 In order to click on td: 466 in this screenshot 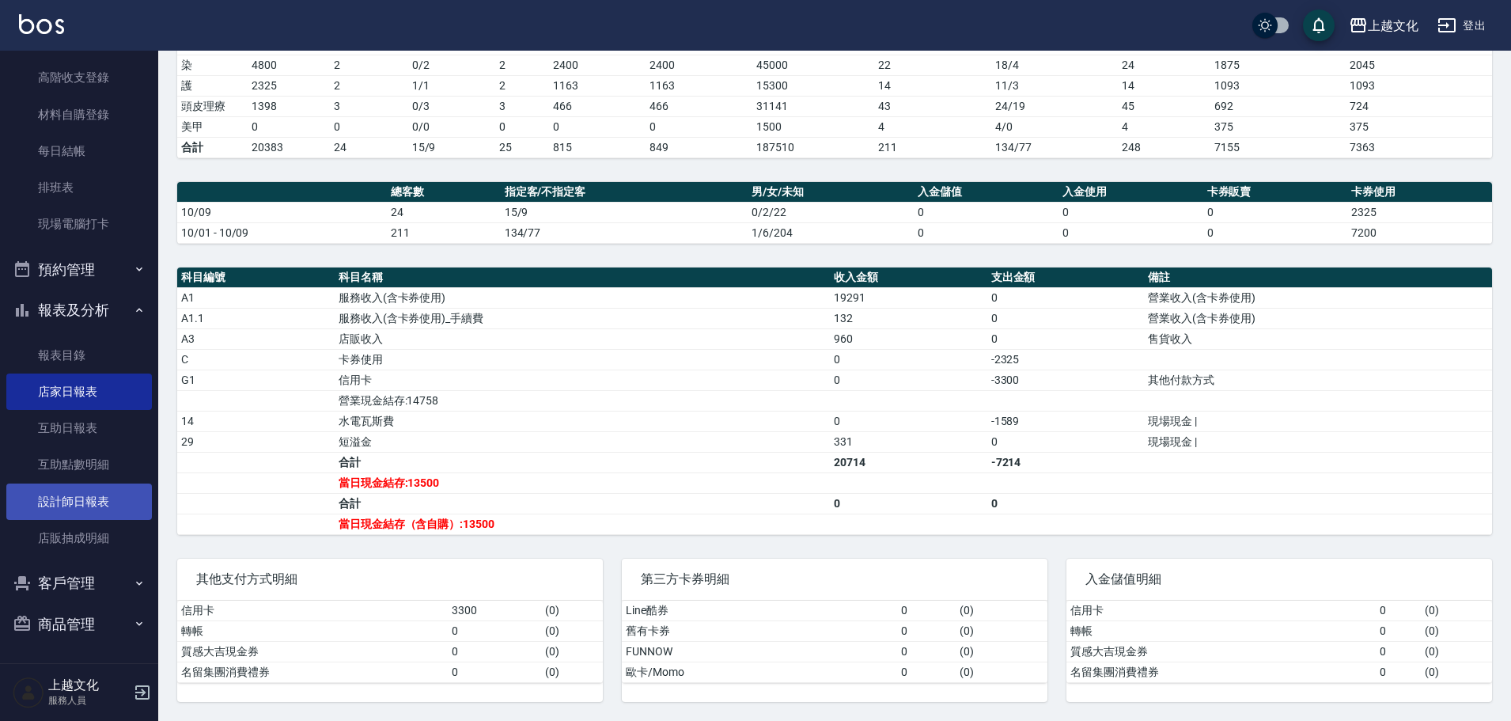, I will do `click(597, 106)`.